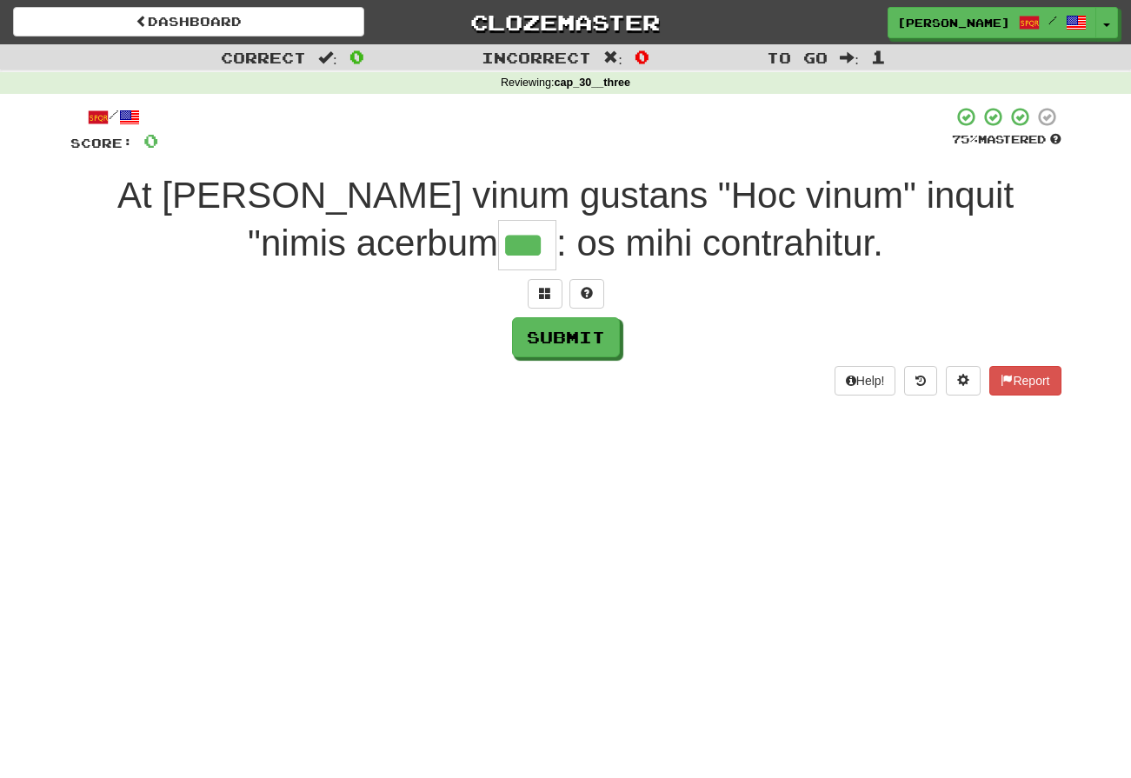 This screenshot has width=1131, height=778. Describe the element at coordinates (878, 56) in the screenshot. I see `span: 1` at that location.